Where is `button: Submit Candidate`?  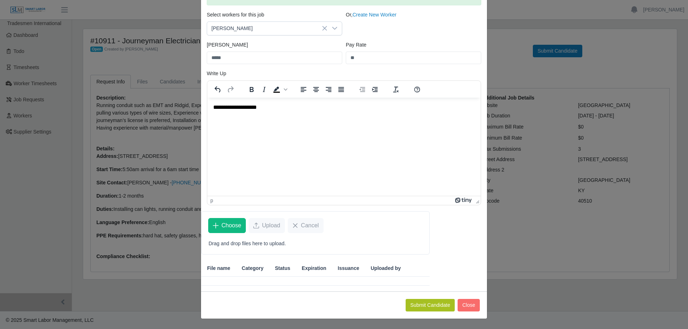
button: Submit Candidate is located at coordinates (430, 305).